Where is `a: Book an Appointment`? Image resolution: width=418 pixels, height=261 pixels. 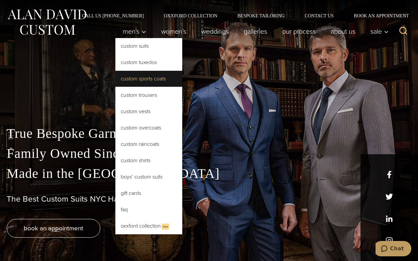 a: Book an Appointment is located at coordinates (377, 16).